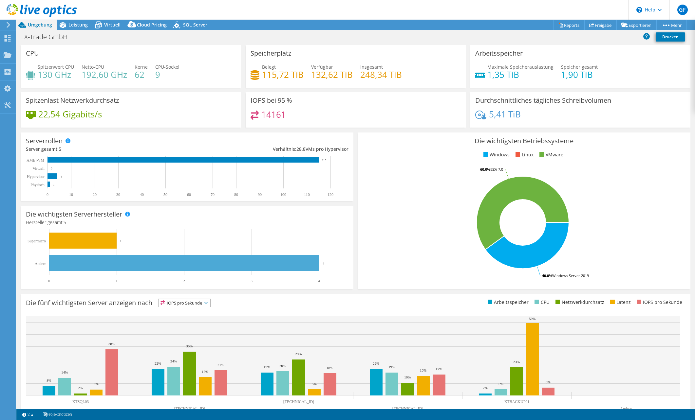 The width and height of the screenshot is (695, 420). Describe the element at coordinates (579, 67) in the screenshot. I see `span: Speicher gesamt` at that location.